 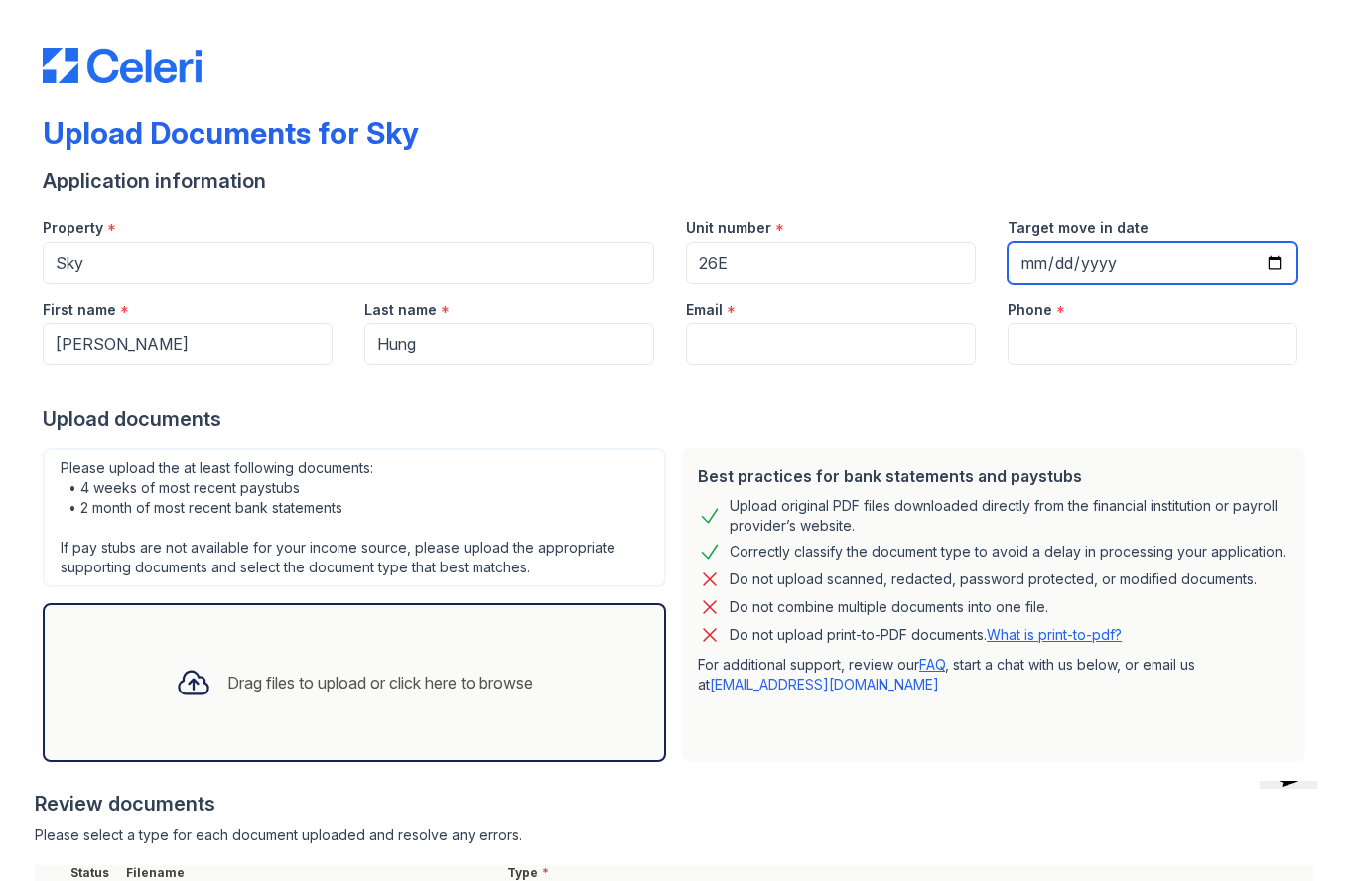 What do you see at coordinates (79, 310) in the screenshot?
I see `label: First name` at bounding box center [79, 310].